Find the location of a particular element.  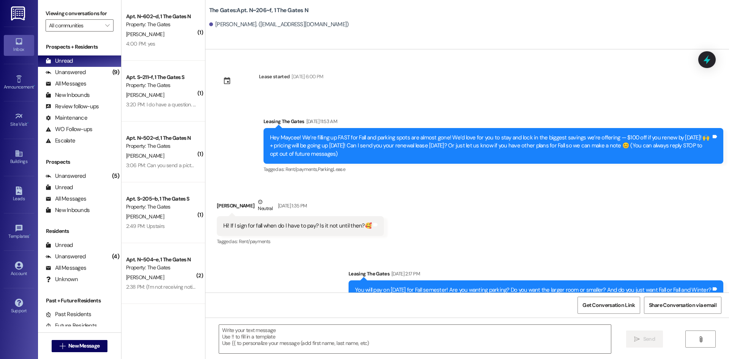

b: The Gates: Apt. N~206~f, 1 The Gates N is located at coordinates (259, 10).